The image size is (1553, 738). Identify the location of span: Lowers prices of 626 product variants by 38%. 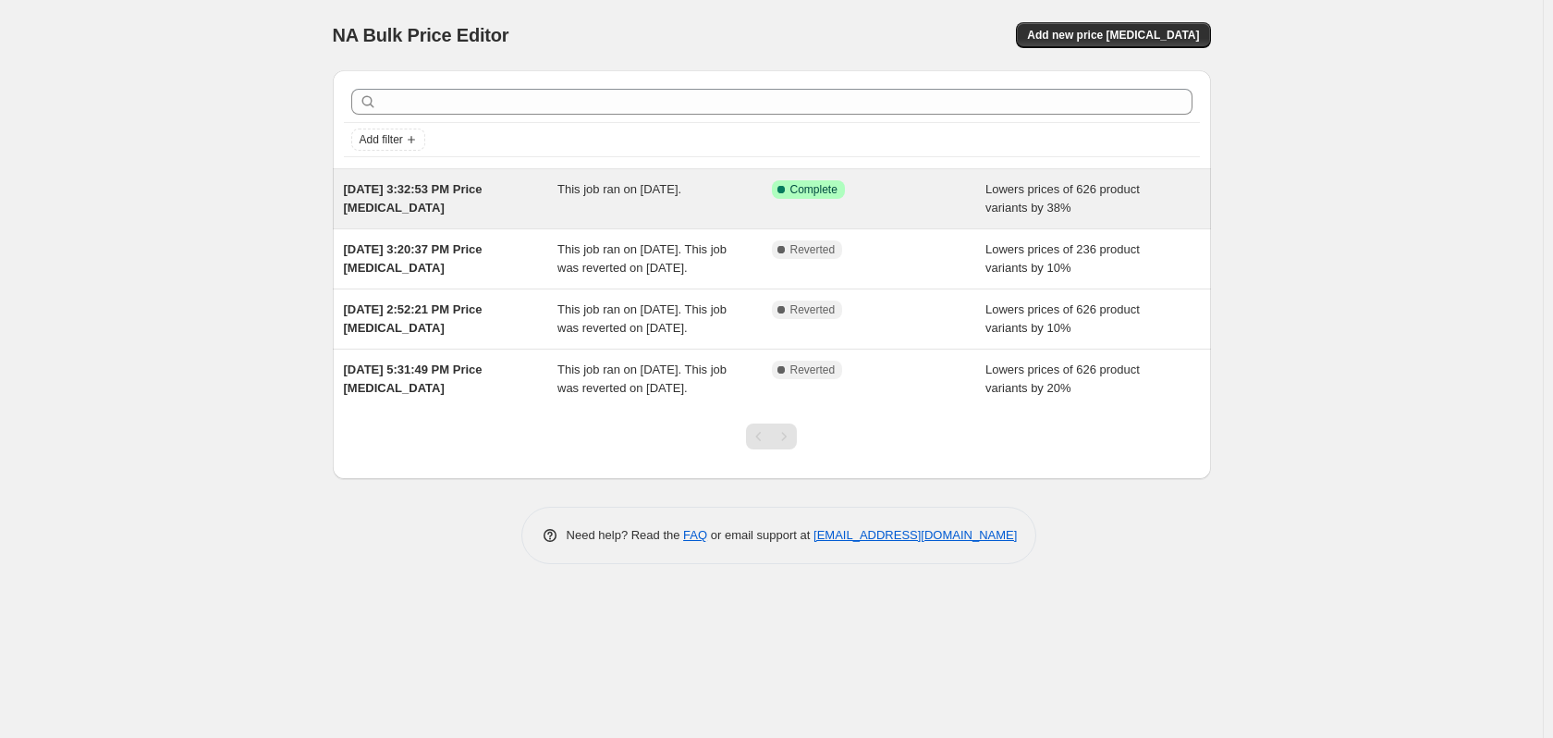
(1062, 198).